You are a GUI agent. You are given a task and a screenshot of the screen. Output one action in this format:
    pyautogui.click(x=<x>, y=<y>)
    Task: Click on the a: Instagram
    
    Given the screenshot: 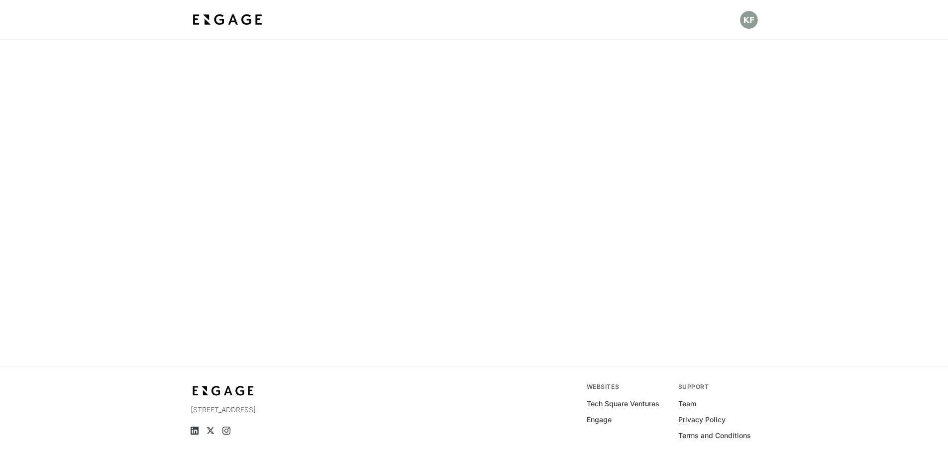 What is the action you would take?
    pyautogui.click(x=226, y=431)
    